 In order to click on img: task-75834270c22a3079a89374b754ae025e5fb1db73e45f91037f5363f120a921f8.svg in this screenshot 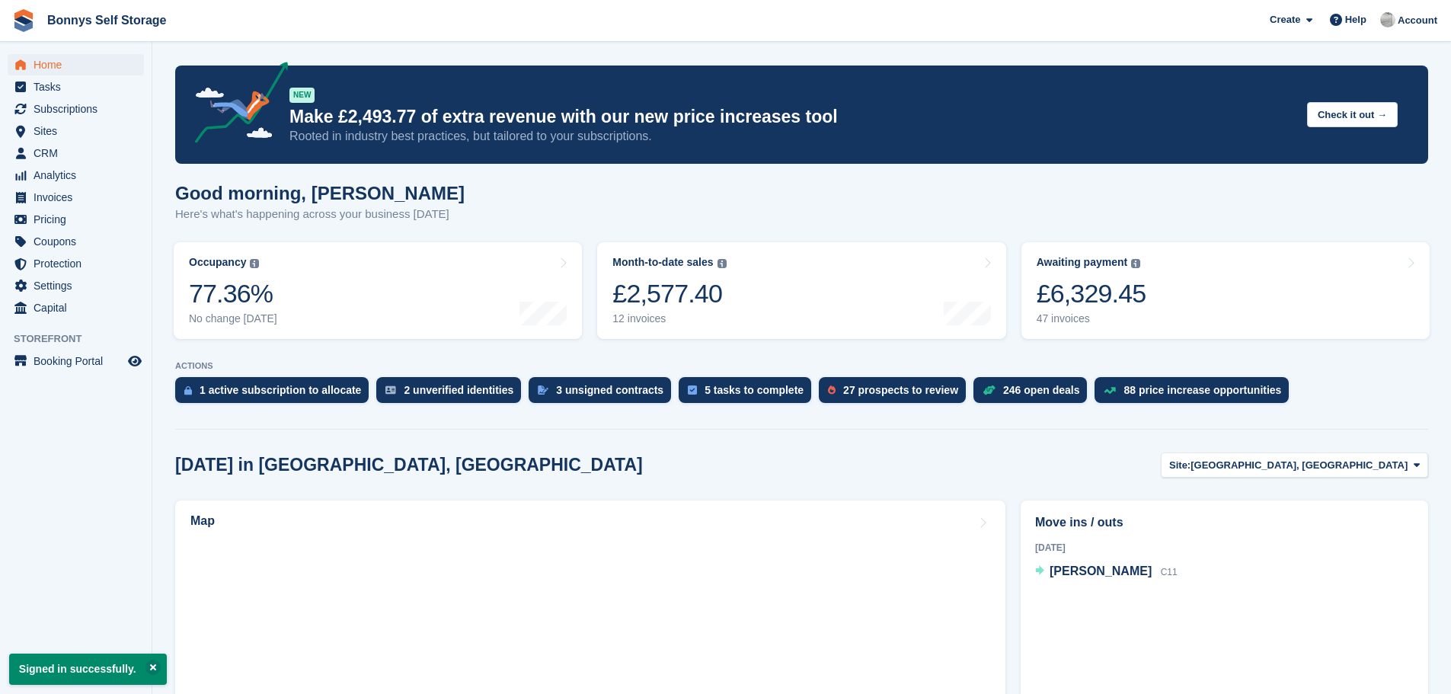, I will do `click(693, 390)`.